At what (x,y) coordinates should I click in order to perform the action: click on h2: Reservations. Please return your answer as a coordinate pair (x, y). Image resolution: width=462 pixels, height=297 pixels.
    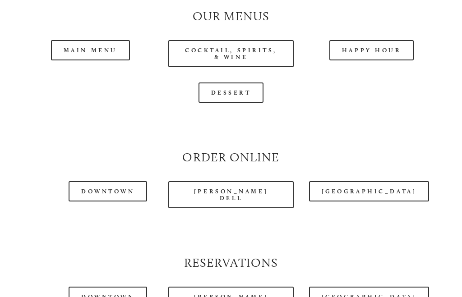
    Looking at the image, I should click on (230, 263).